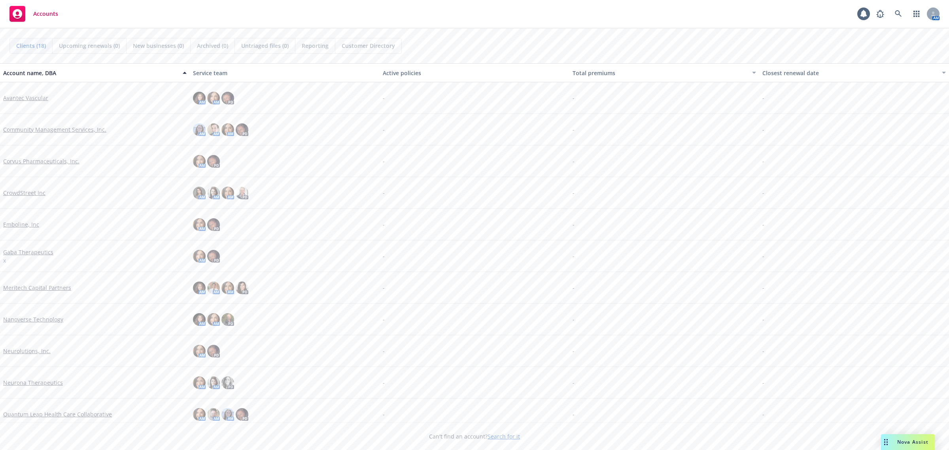 The image size is (949, 450). I want to click on a: Search for it, so click(504, 436).